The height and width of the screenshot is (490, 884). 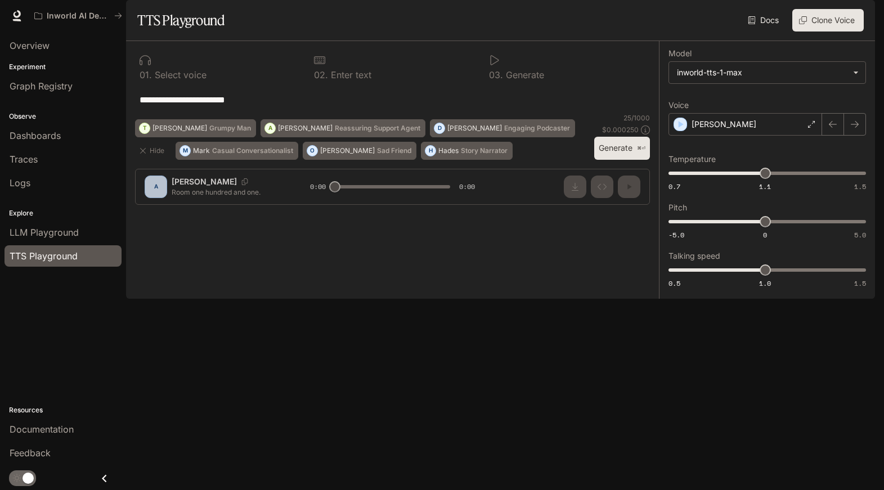 What do you see at coordinates (537, 128) in the screenshot?
I see `p: Engaging Podcaster` at bounding box center [537, 128].